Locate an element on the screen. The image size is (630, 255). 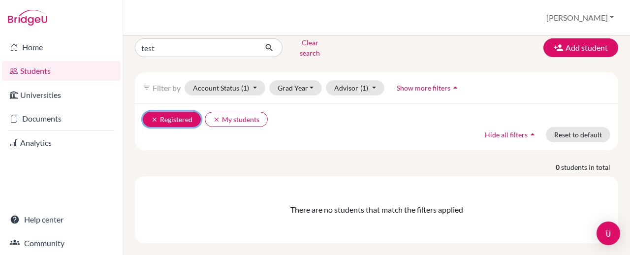
button: Reset to default is located at coordinates (578, 134).